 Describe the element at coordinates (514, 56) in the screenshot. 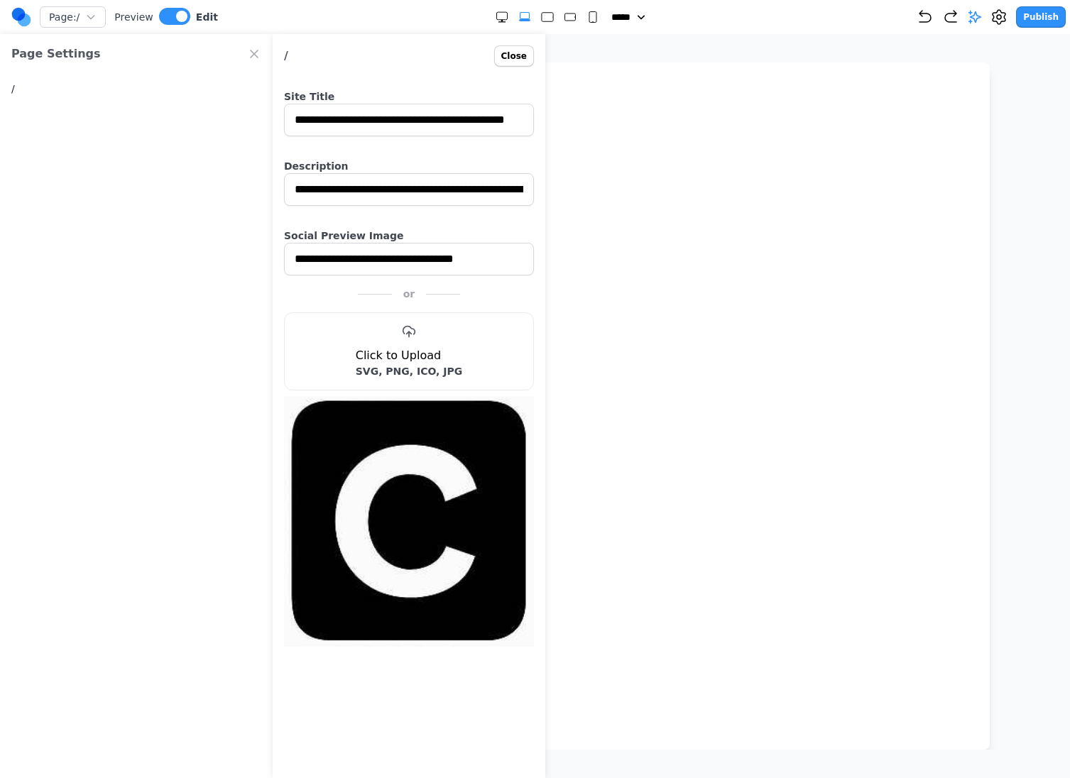

I see `button: Close` at that location.